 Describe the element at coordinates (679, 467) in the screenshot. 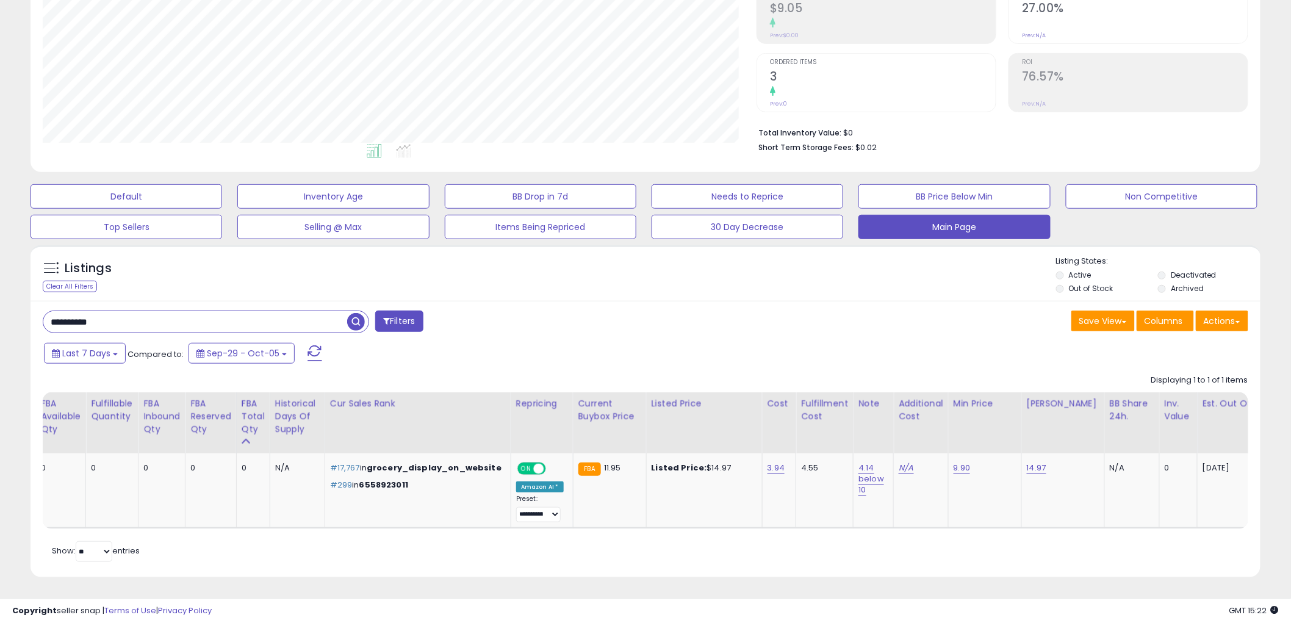

I see `b: Listed Price:` at that location.